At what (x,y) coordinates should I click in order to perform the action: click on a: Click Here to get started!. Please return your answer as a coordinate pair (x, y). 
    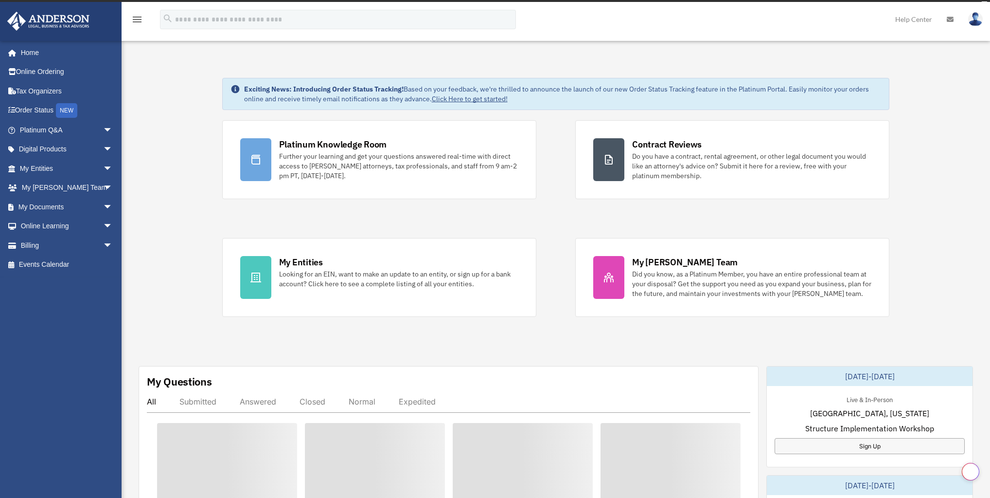
    Looking at the image, I should click on (470, 99).